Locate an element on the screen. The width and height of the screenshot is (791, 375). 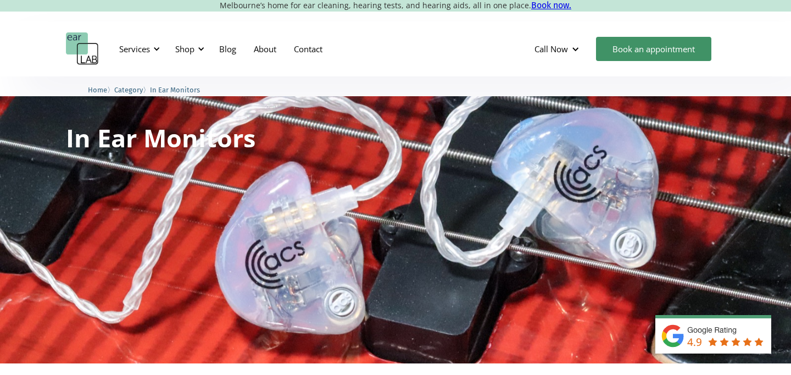
a: home is located at coordinates (82, 49).